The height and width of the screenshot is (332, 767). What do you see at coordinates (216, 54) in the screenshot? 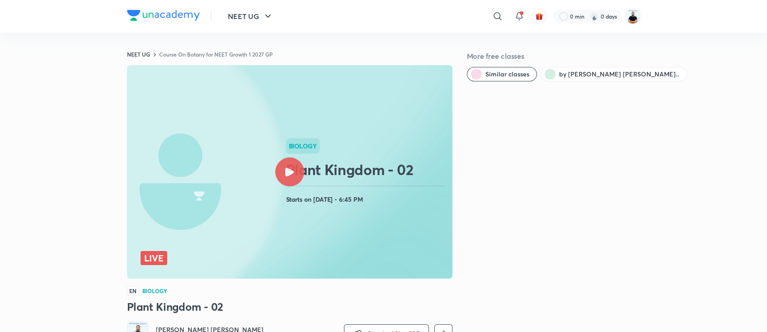
I see `a: Course On Botany for NEET Growth 1 2027 GP` at bounding box center [216, 54].